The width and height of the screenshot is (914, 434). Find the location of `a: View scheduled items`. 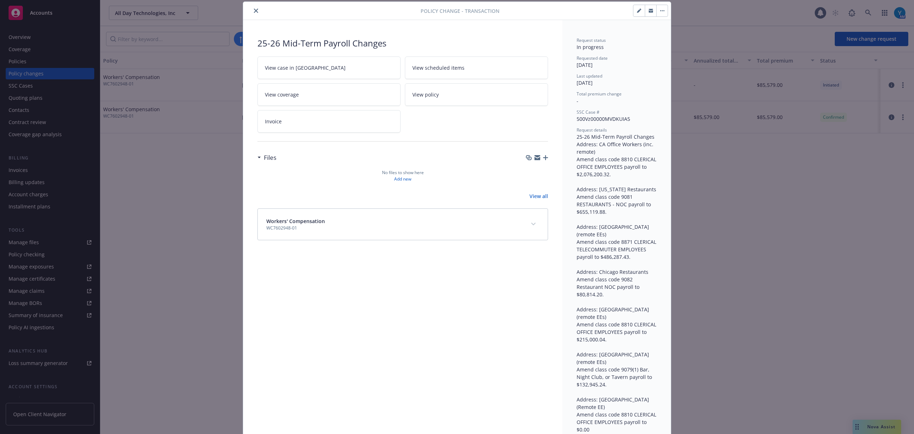

a: View scheduled items is located at coordinates (476, 67).